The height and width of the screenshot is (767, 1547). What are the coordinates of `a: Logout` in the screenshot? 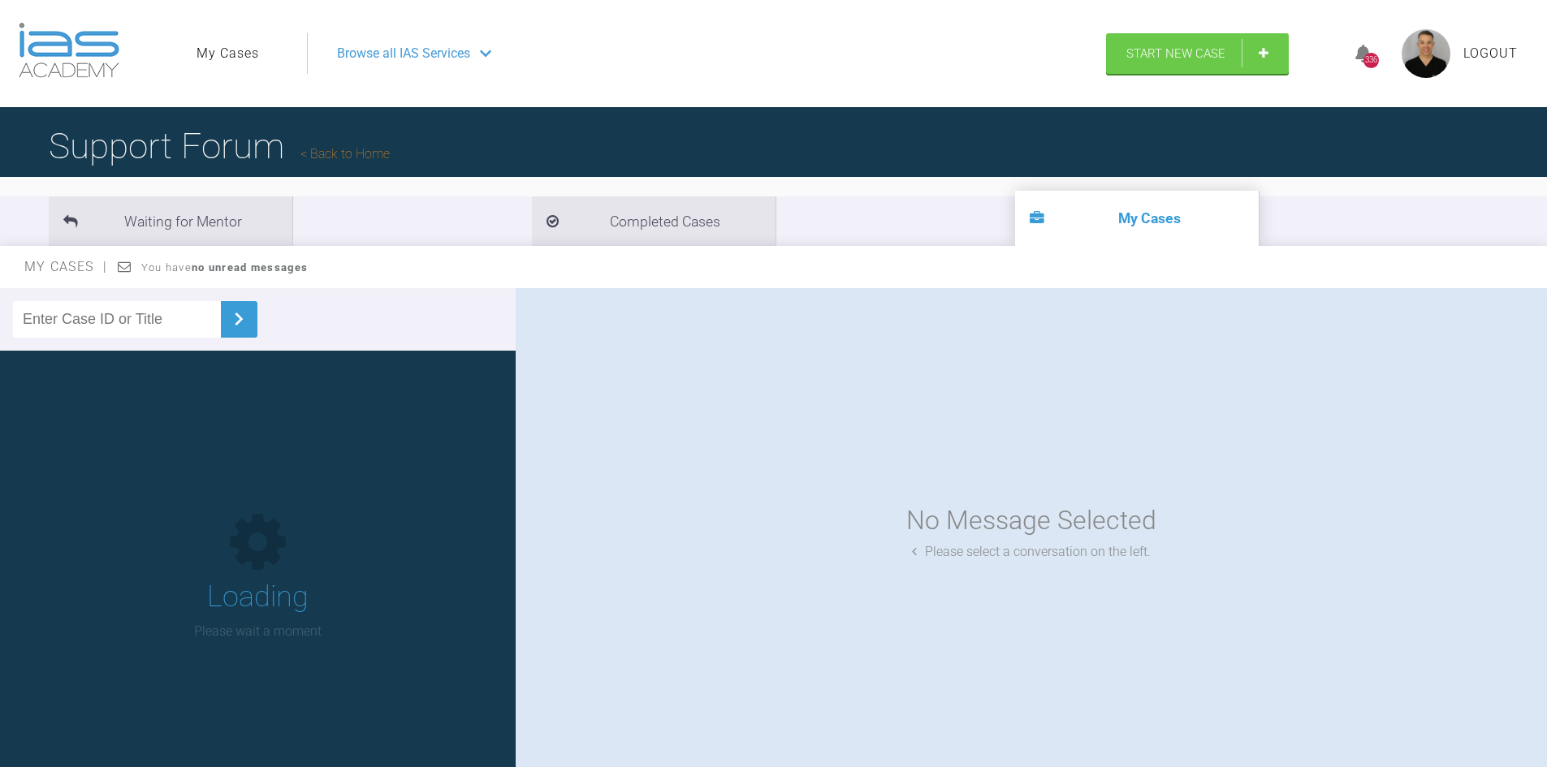 It's located at (1490, 54).